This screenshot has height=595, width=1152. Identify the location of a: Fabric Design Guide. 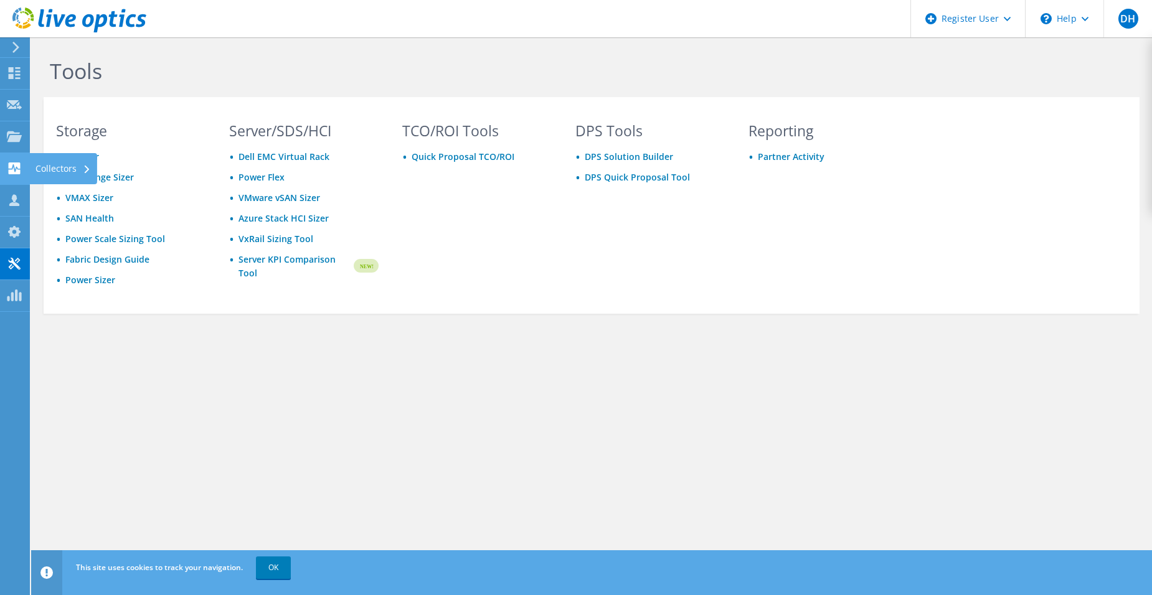
(107, 259).